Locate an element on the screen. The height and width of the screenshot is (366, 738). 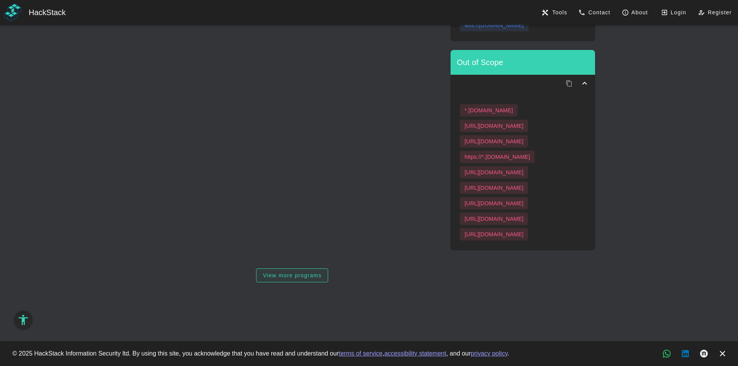
a: privacy policy is located at coordinates (489, 353).